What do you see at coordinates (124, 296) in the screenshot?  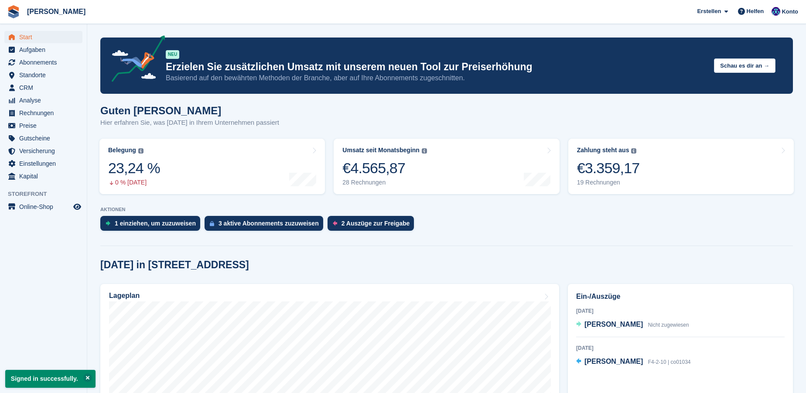 I see `h2: Lageplan` at bounding box center [124, 296].